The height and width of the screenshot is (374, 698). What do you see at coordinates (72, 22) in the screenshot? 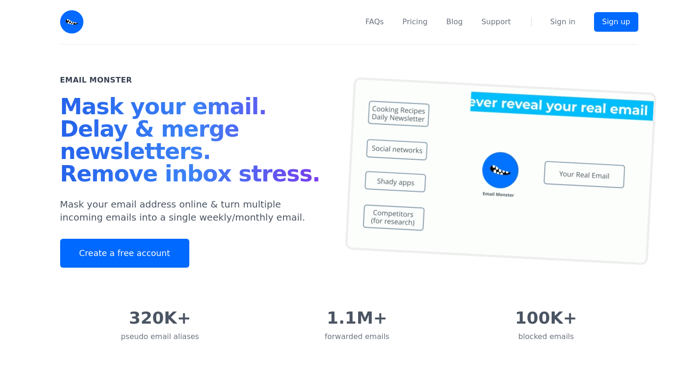
I see `img: Email Monster` at bounding box center [72, 22].